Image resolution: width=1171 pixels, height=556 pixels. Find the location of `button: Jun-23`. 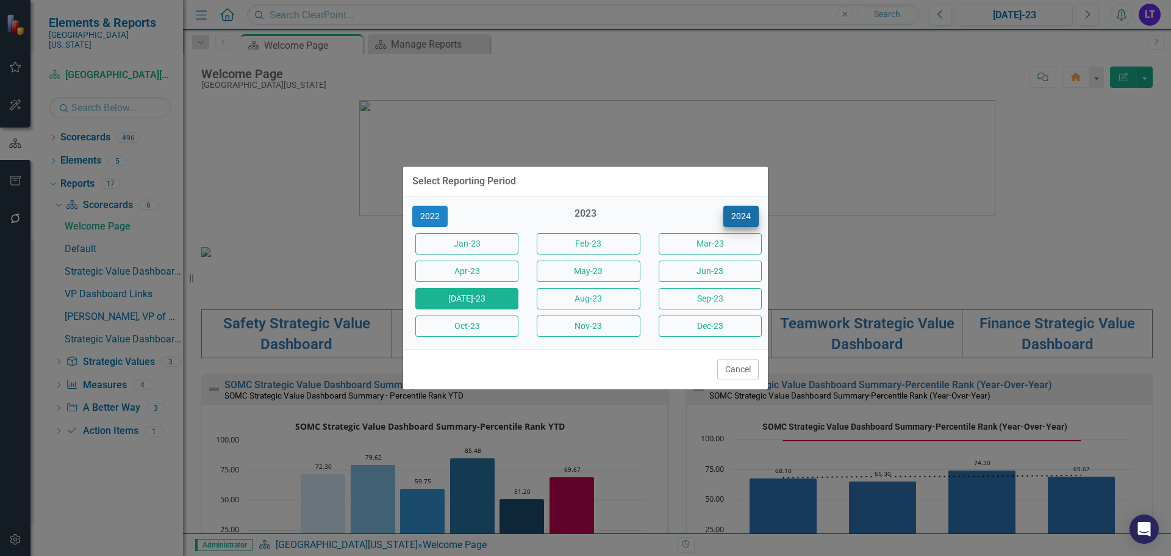

button: Jun-23 is located at coordinates (710, 271).